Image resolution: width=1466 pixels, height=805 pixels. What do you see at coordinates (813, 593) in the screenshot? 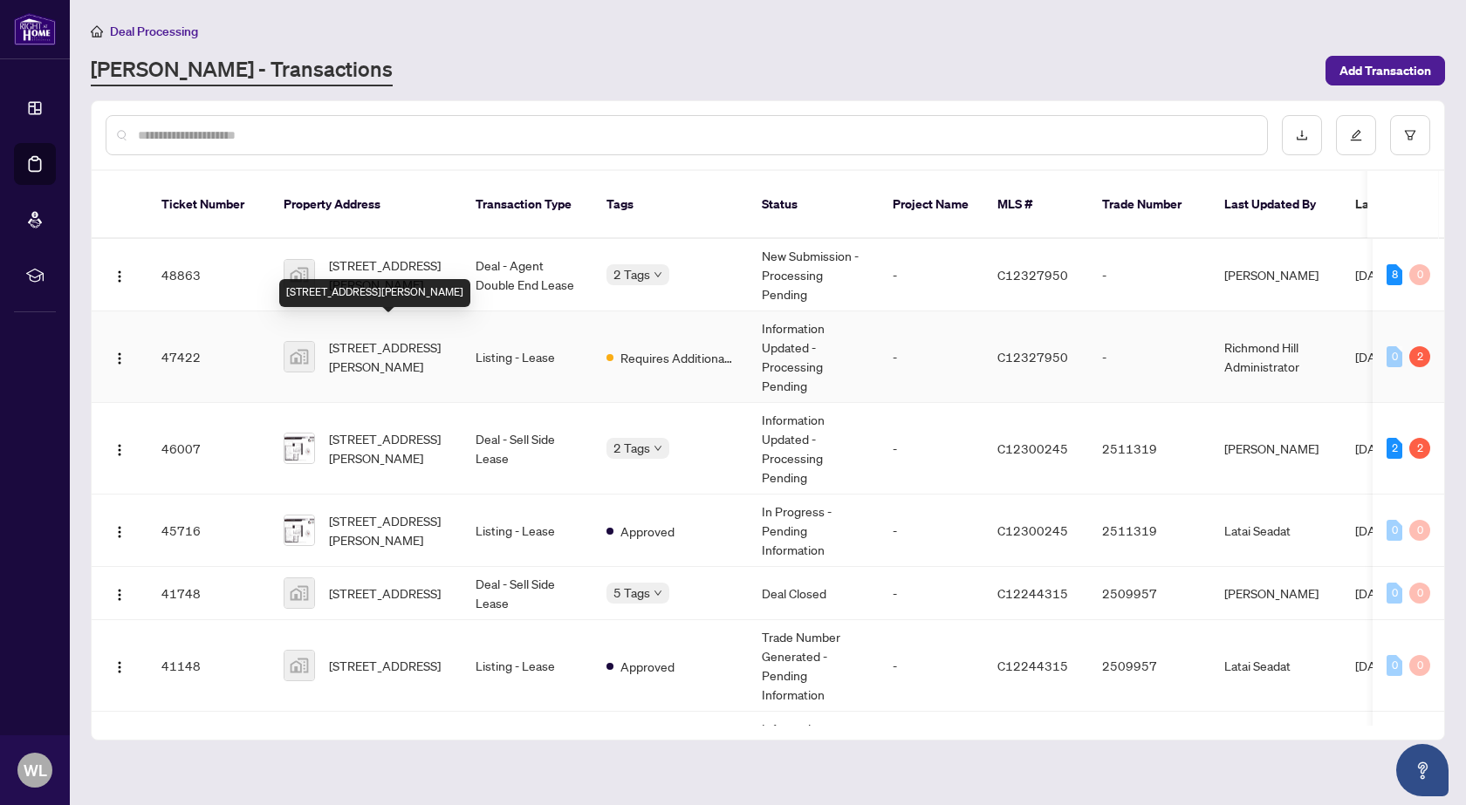
I see `td: Deal Closed` at bounding box center [813, 593].